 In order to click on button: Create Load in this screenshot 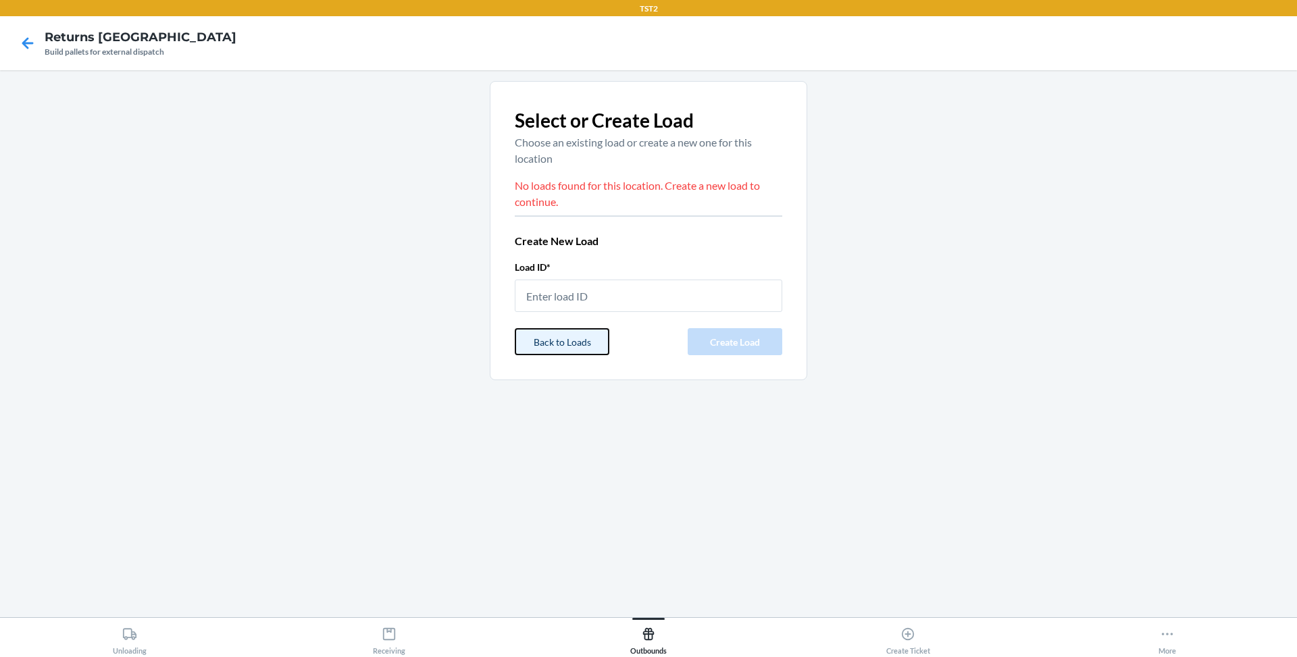, I will do `click(735, 342)`.